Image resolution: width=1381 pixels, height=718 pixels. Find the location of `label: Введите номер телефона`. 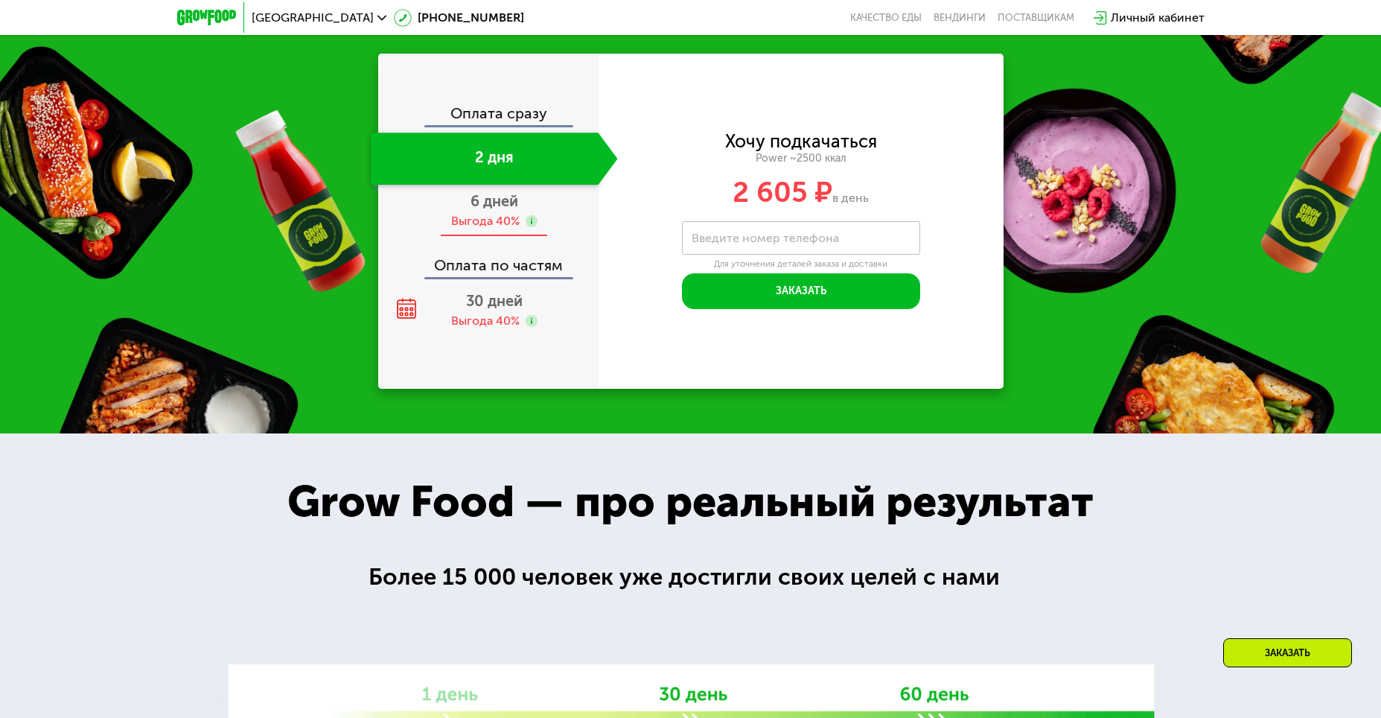

label: Введите номер телефона is located at coordinates (766, 238).